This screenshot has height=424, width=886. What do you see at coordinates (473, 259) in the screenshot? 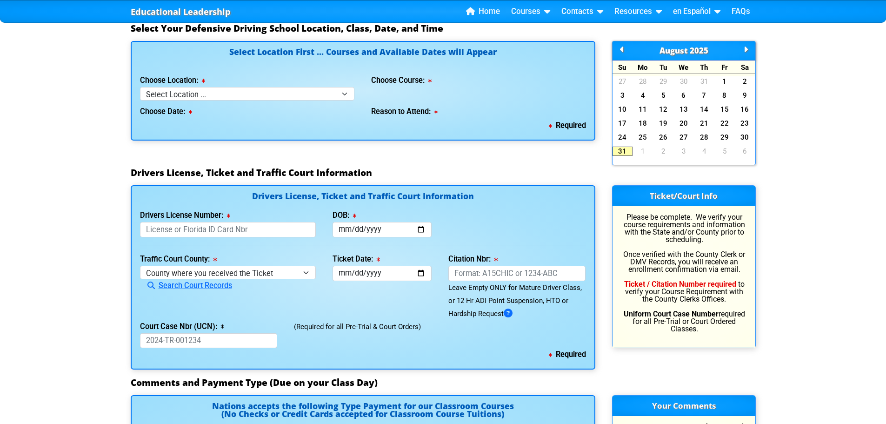
I see `label: Citation Nbr:` at bounding box center [473, 259].